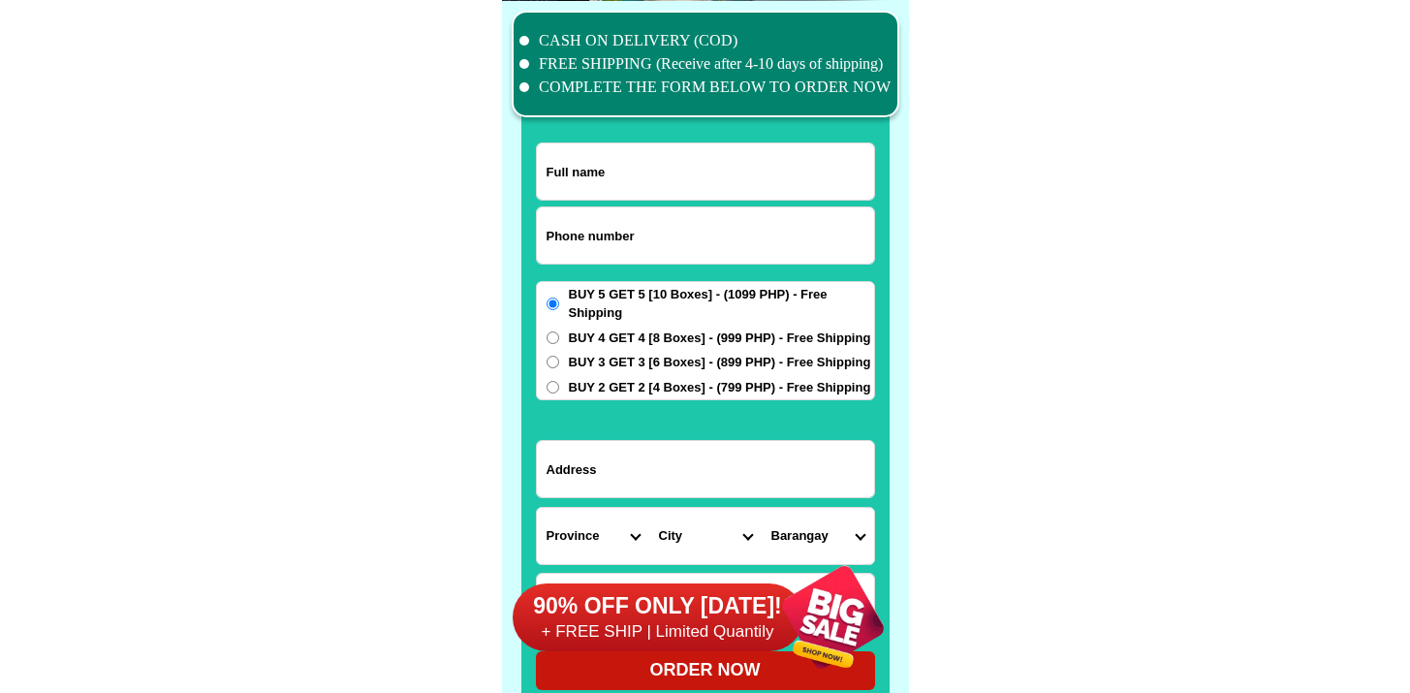 The height and width of the screenshot is (693, 1410). I want to click on input: BUY 5 GET 5 [10 Boxes] - (1099 PHP) - Free Shipping, so click(552, 303).